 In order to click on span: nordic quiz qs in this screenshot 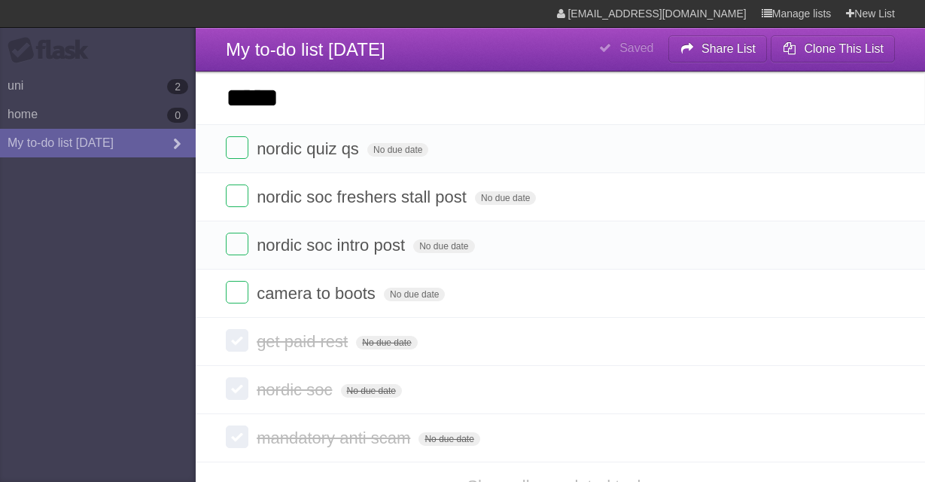, I will do `click(309, 148)`.